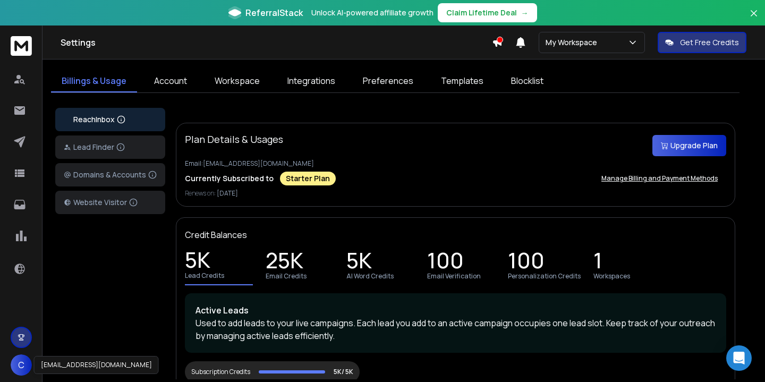 Image resolution: width=765 pixels, height=382 pixels. What do you see at coordinates (597, 262) in the screenshot?
I see `p: 1` at bounding box center [597, 262].